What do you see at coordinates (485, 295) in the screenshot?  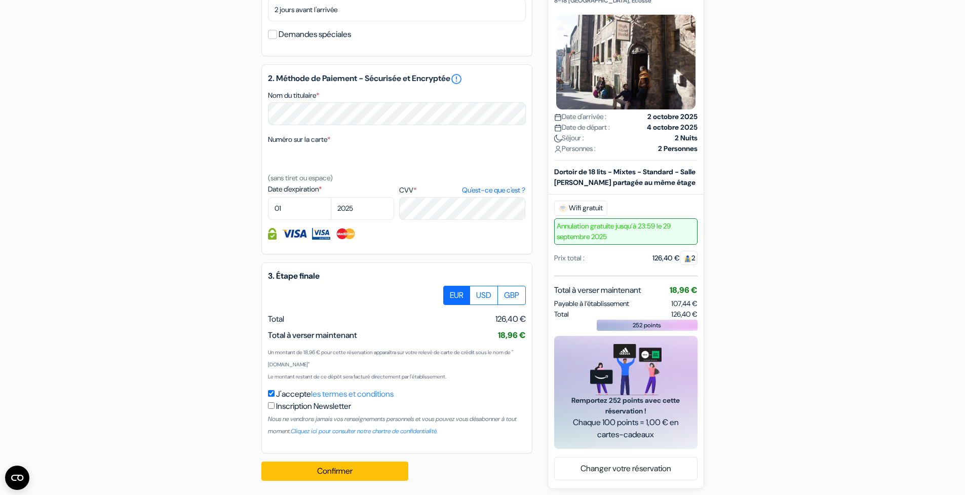 I see `div: Basic radio toggle button group` at bounding box center [485, 295].